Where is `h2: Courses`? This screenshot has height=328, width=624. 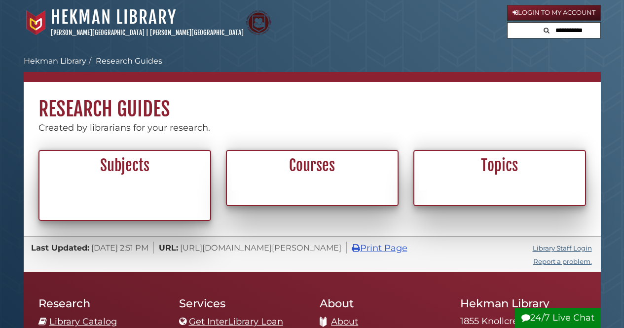 h2: Courses is located at coordinates (312, 166).